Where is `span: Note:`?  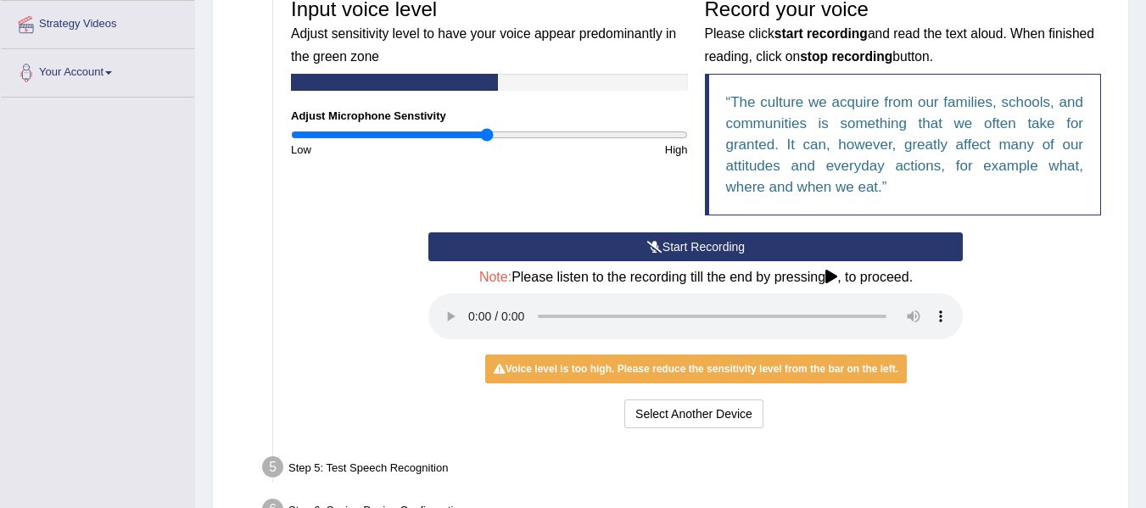
span: Note: is located at coordinates (495, 277).